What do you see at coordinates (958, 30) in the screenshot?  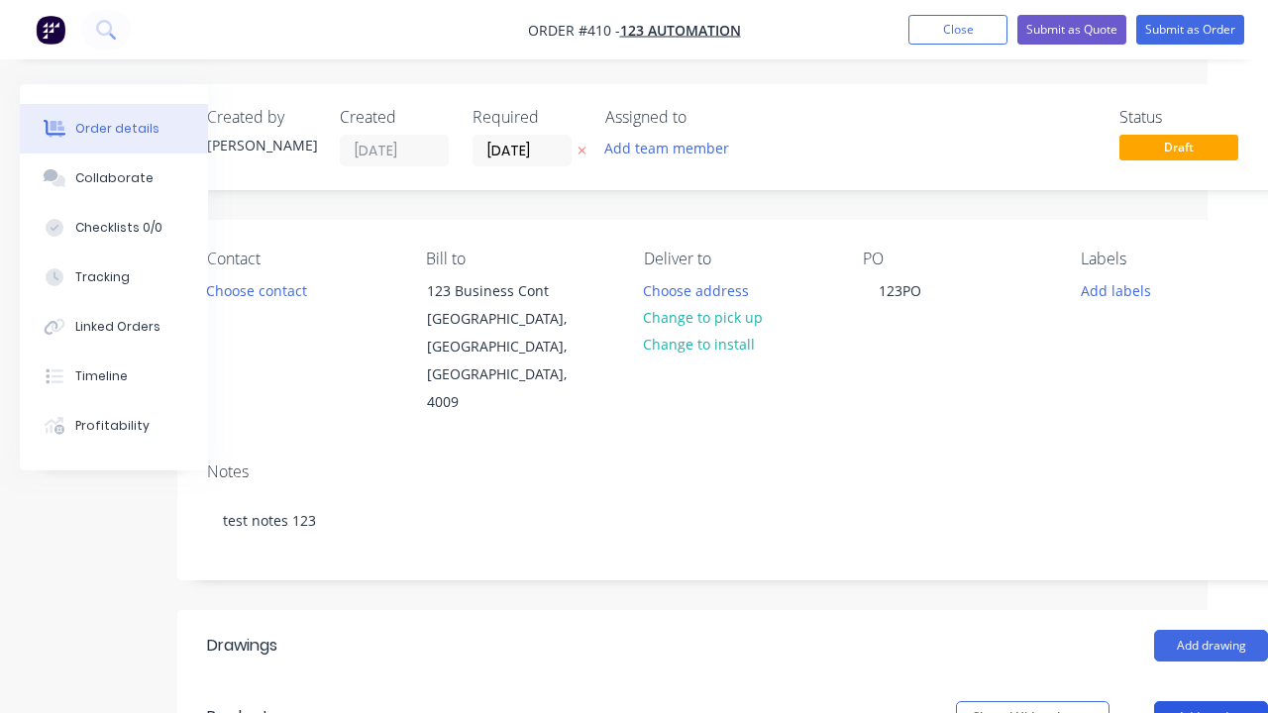 I see `button: Close` at bounding box center [958, 30].